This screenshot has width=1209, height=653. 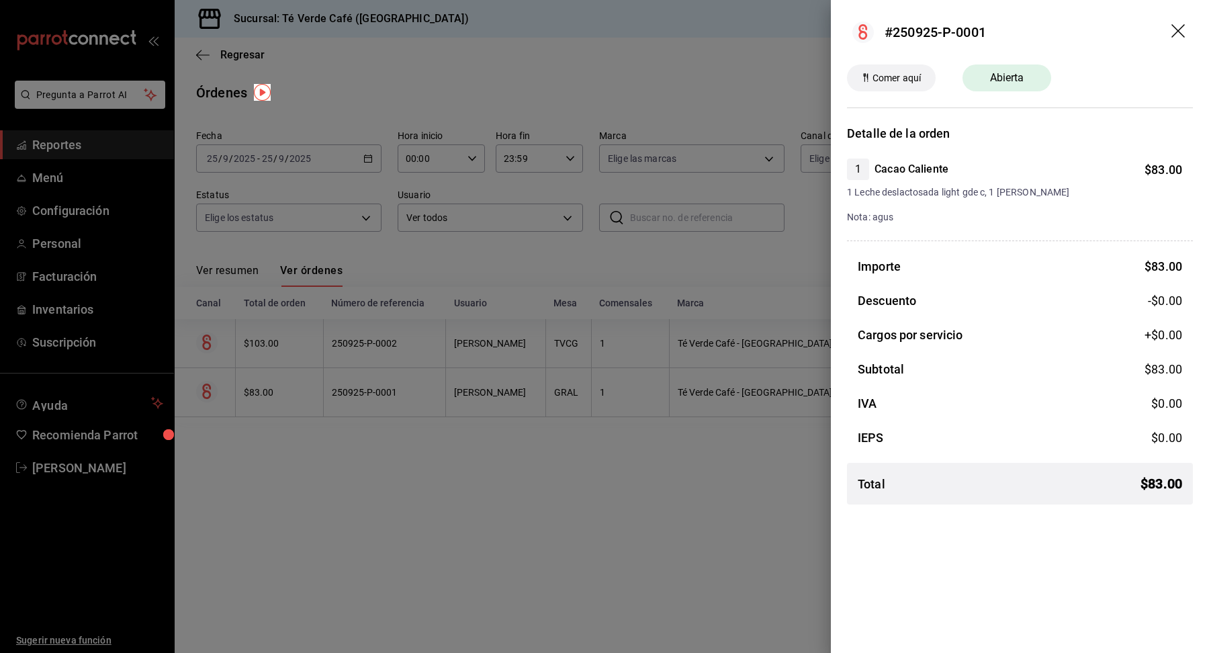 What do you see at coordinates (1163, 334) in the screenshot?
I see `span: +$ 0.00` at bounding box center [1163, 334].